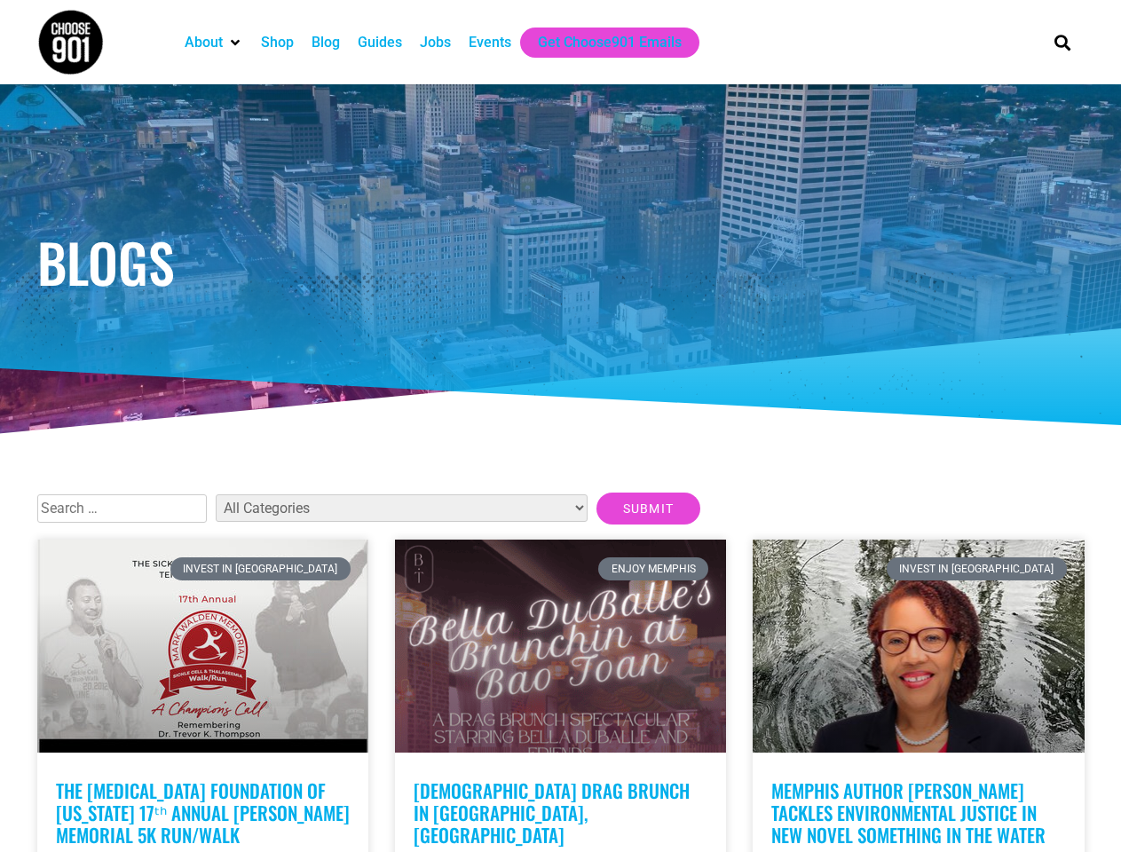 Image resolution: width=1121 pixels, height=852 pixels. I want to click on a: Get Choose901 Emails, so click(609, 43).